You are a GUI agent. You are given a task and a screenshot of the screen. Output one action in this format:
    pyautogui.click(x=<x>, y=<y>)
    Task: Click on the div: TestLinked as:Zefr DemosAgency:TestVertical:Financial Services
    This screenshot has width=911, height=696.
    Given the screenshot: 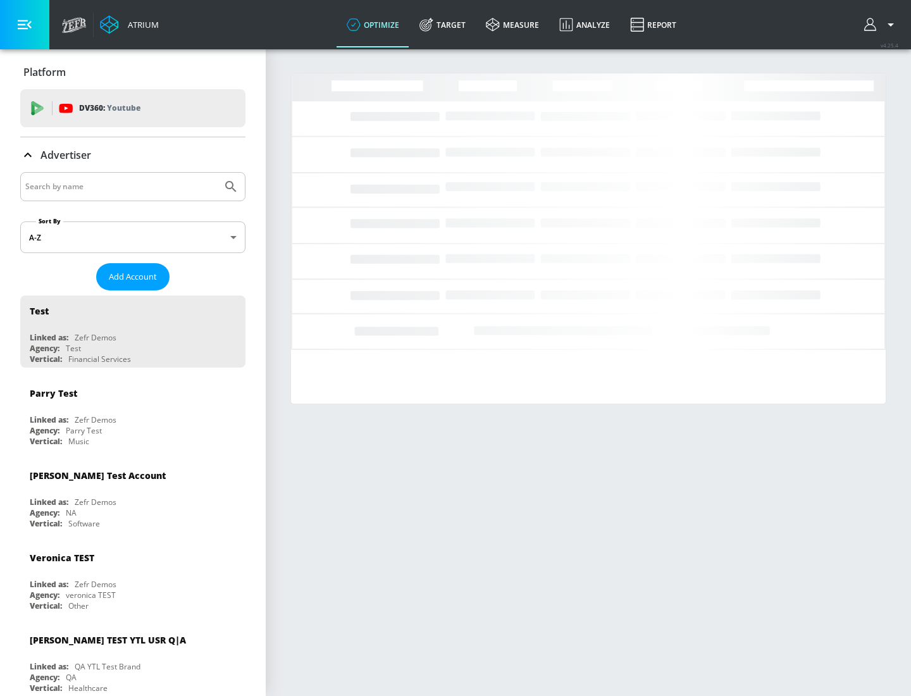 What is the action you would take?
    pyautogui.click(x=133, y=331)
    